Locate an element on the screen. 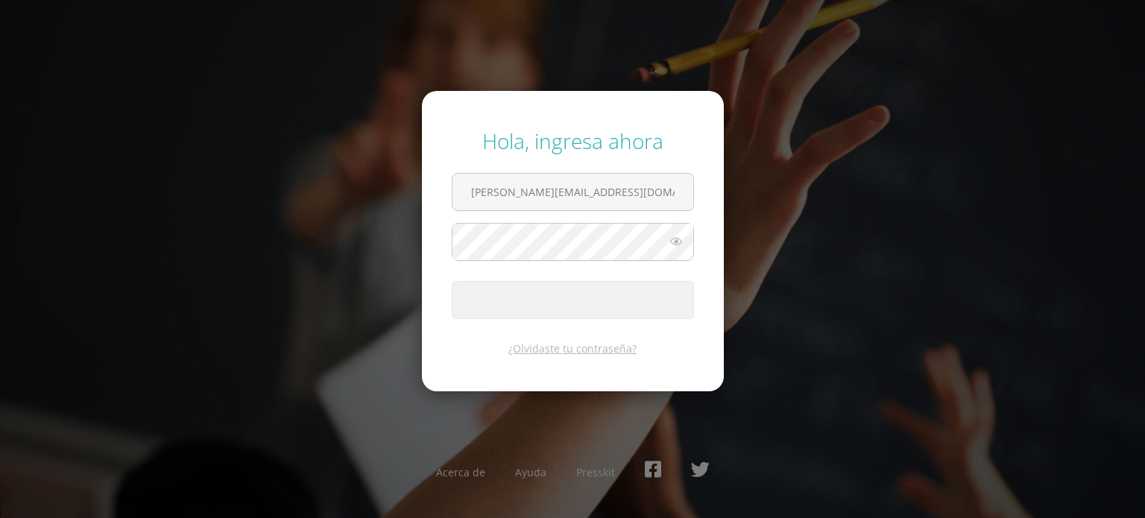  input: Correo electrónico o usuario is located at coordinates (572, 191).